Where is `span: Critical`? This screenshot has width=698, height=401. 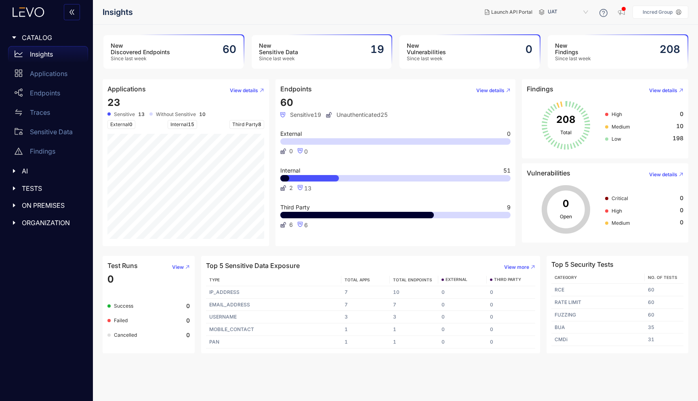 span: Critical is located at coordinates (620, 198).